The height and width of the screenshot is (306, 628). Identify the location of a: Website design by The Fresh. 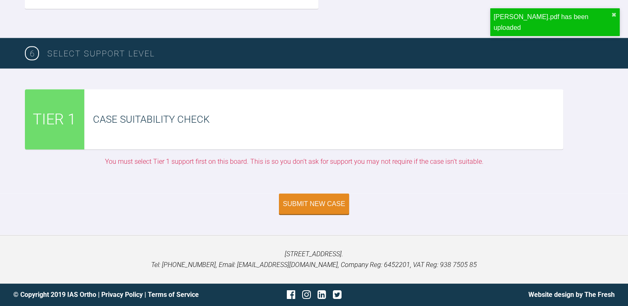
(571, 295).